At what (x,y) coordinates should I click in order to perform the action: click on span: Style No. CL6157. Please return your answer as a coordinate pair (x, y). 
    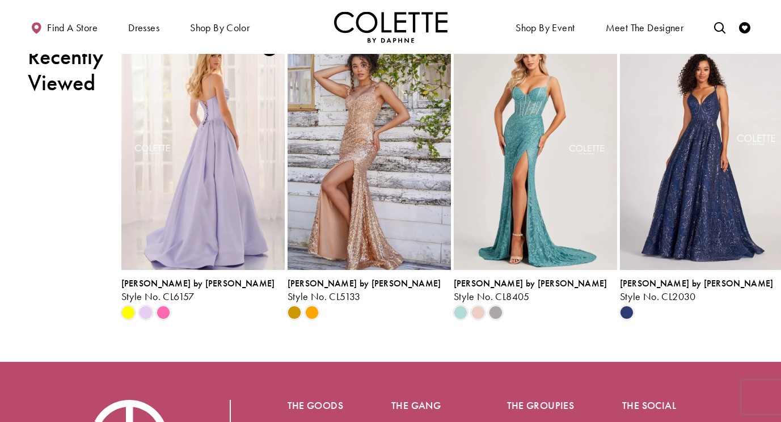
    Looking at the image, I should click on (158, 296).